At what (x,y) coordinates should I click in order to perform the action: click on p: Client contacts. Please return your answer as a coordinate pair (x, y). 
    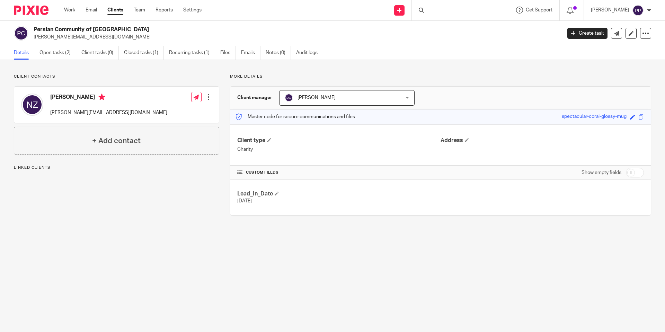
    Looking at the image, I should click on (116, 76).